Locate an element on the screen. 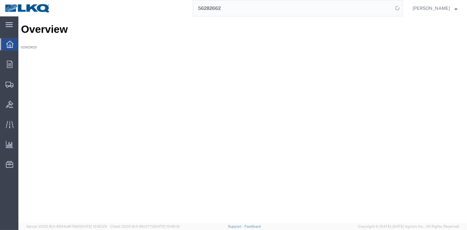  img: logo is located at coordinates (28, 8).